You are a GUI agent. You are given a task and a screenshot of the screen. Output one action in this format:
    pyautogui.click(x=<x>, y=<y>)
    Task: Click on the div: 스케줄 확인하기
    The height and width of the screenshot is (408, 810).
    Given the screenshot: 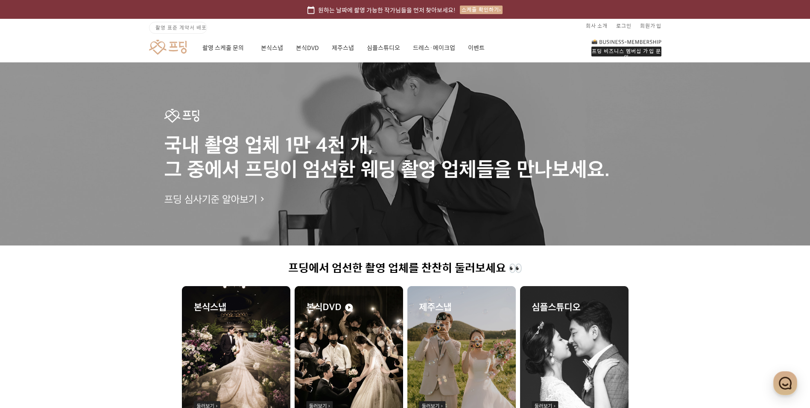 What is the action you would take?
    pyautogui.click(x=481, y=10)
    